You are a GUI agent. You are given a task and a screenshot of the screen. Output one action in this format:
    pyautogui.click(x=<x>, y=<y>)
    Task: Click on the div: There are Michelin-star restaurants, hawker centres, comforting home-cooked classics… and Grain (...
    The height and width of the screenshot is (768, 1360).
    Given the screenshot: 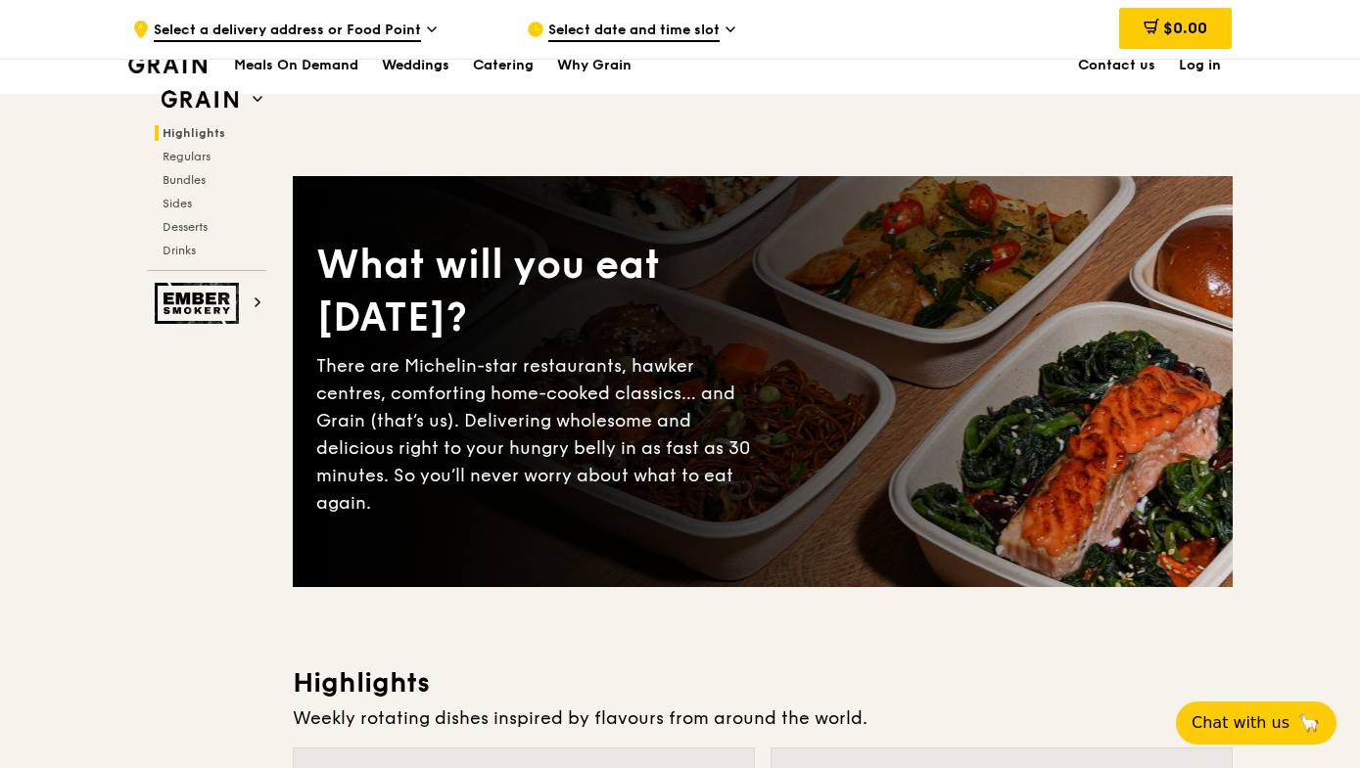 What is the action you would take?
    pyautogui.click(x=539, y=435)
    